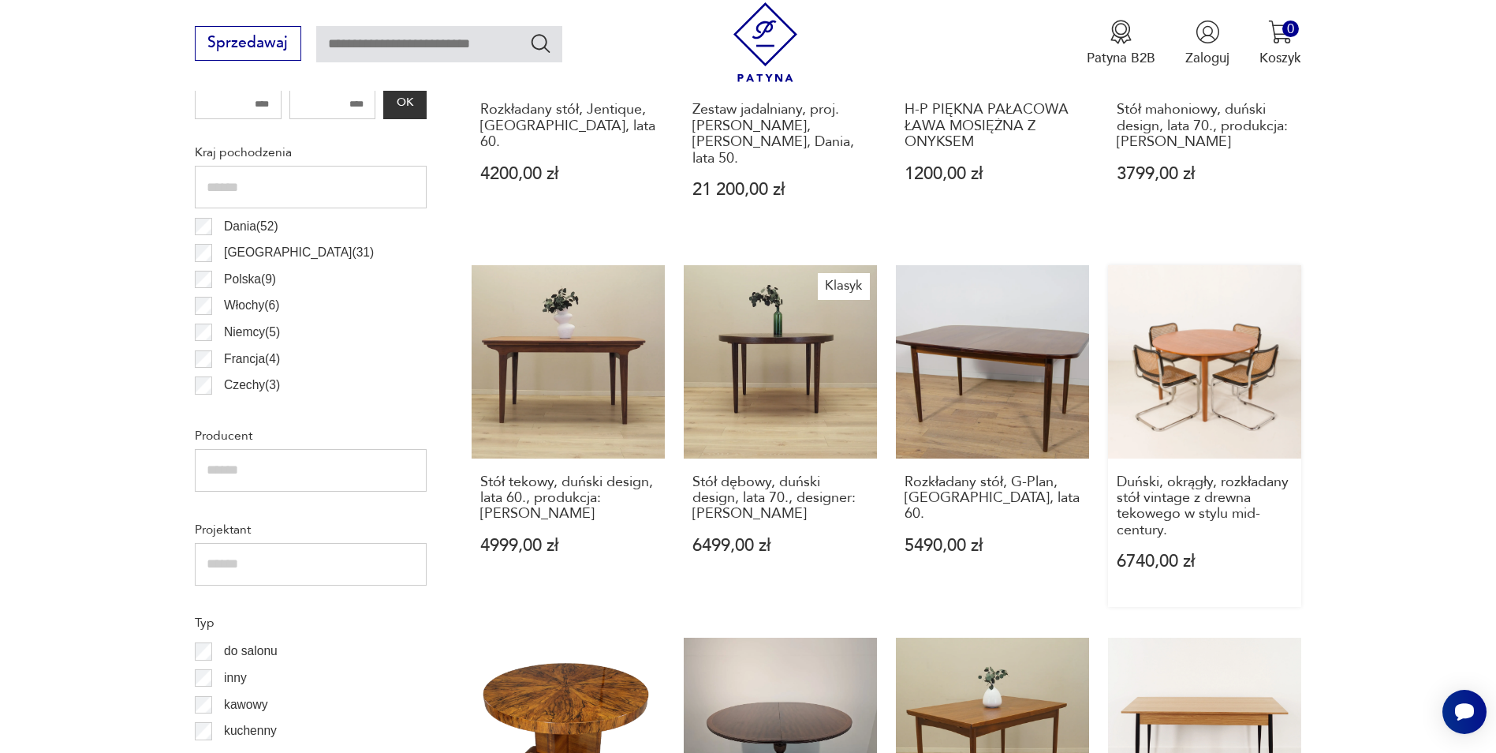 The height and width of the screenshot is (753, 1496). What do you see at coordinates (765, 42) in the screenshot?
I see `img: Patyna - sklep z meblami i dekoracjami vintage` at bounding box center [765, 42].